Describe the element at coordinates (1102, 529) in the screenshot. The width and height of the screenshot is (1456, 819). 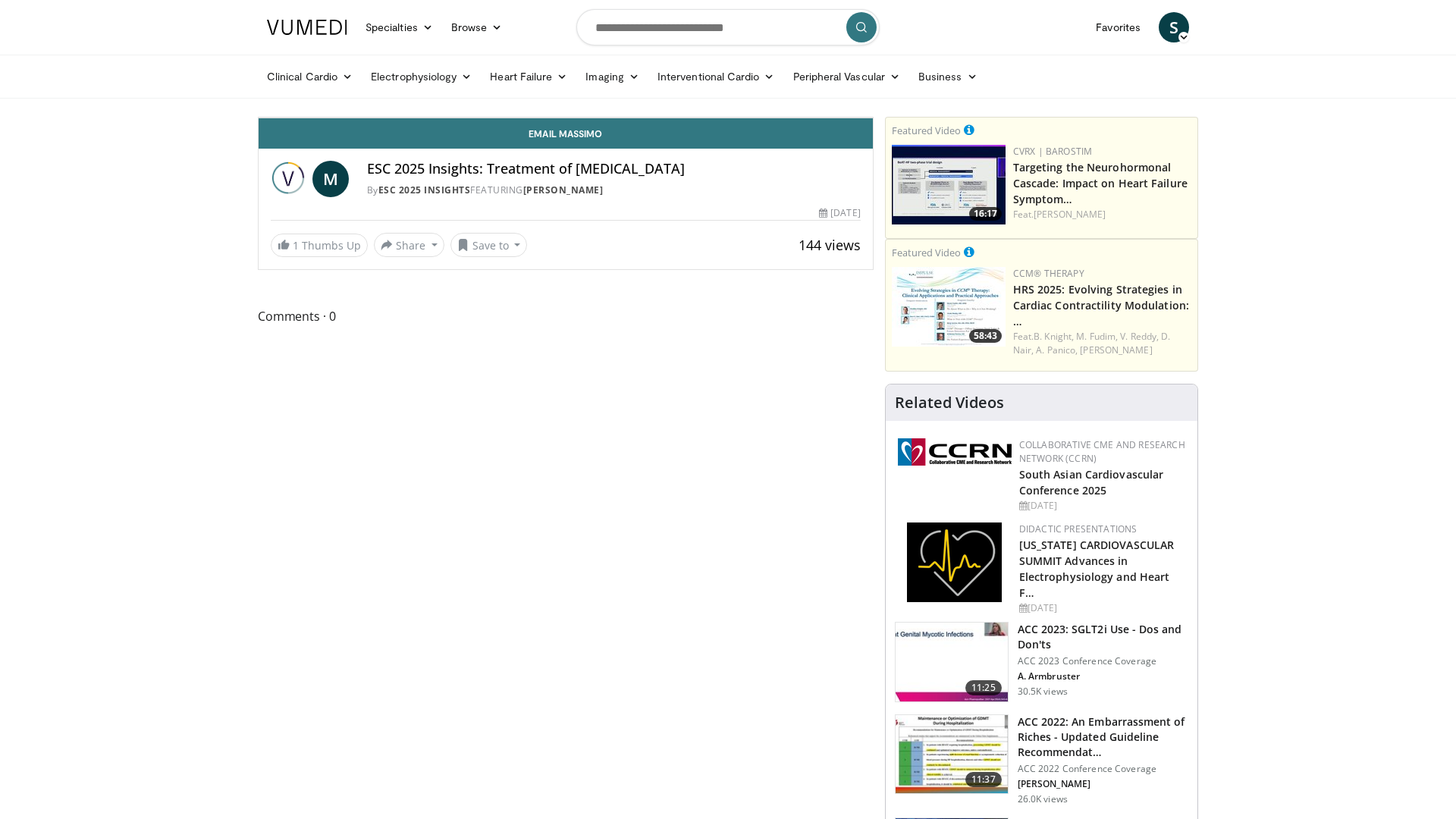
I see `div: Didactic Presentations` at that location.